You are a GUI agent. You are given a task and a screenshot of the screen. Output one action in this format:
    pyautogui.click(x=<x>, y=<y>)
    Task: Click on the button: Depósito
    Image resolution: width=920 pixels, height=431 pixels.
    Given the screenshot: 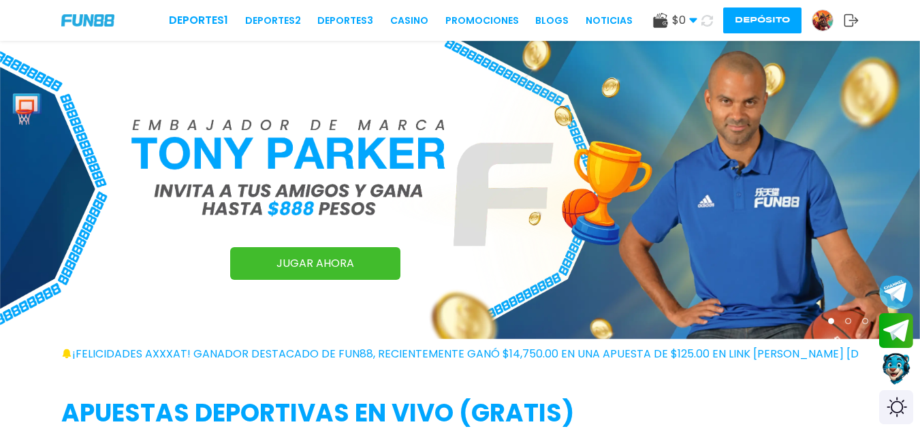 What is the action you would take?
    pyautogui.click(x=762, y=20)
    